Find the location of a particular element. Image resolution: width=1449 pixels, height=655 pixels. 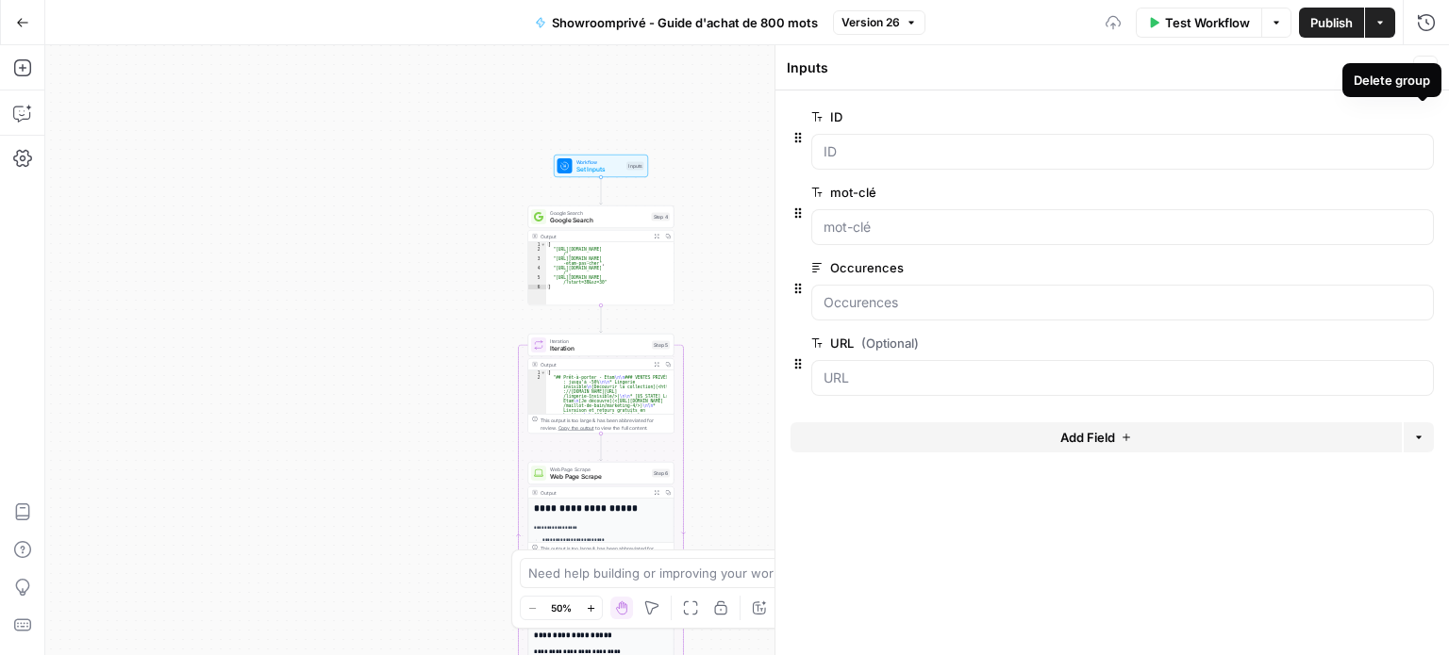

span: Publish is located at coordinates (1331, 23).